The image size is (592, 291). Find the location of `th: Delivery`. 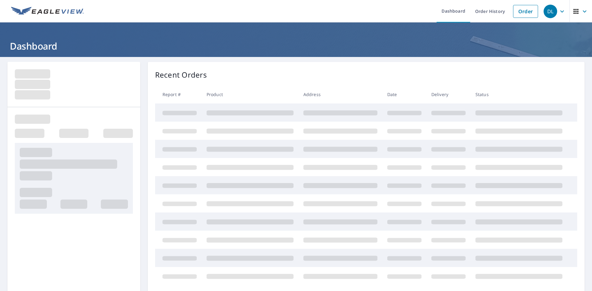

th: Delivery is located at coordinates (448, 94).